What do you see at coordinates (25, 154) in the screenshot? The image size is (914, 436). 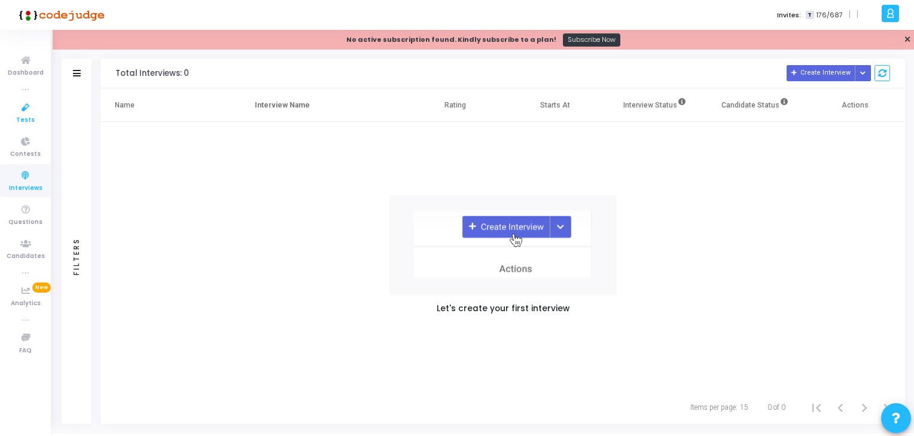 I see `span: Contests` at bounding box center [25, 154].